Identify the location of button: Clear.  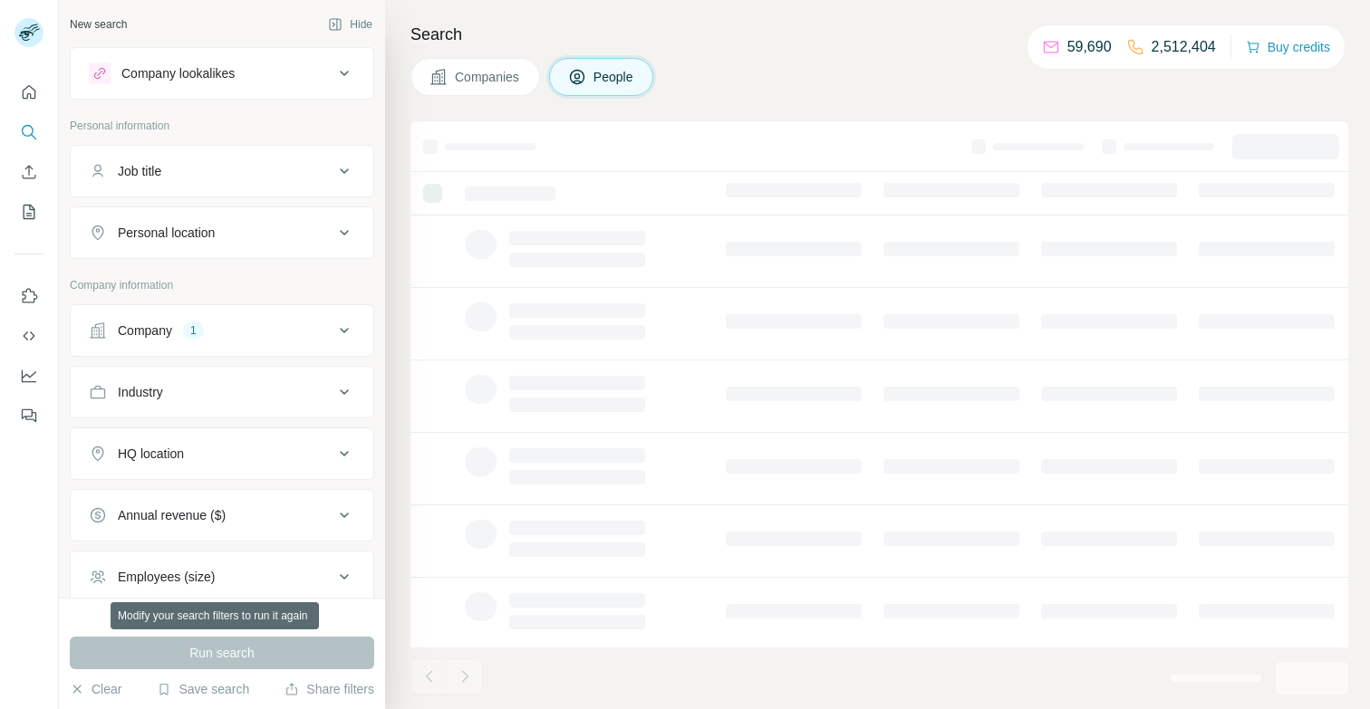
(95, 689).